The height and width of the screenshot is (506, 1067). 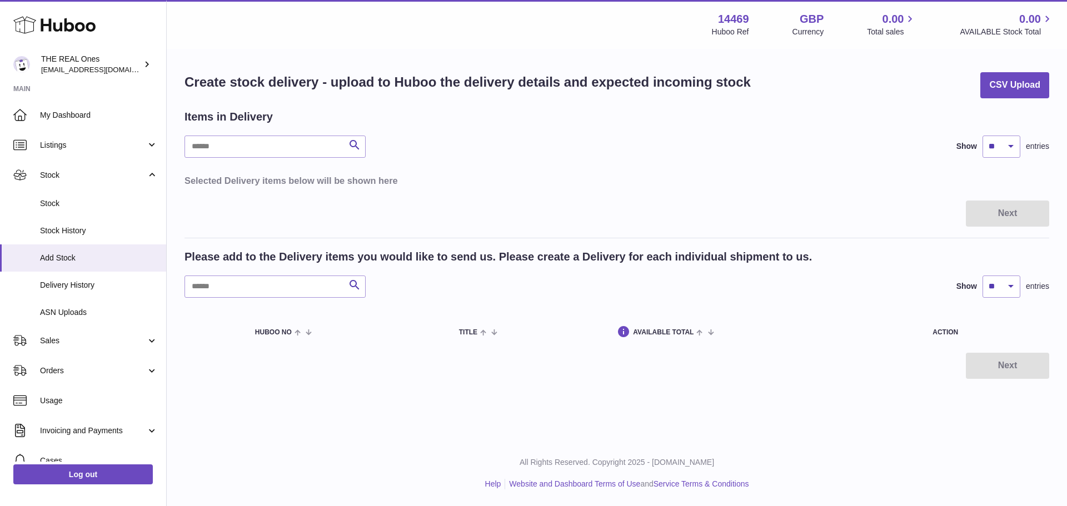 What do you see at coordinates (617, 181) in the screenshot?
I see `h3: Selected Delivery items below will be shown here` at bounding box center [617, 181].